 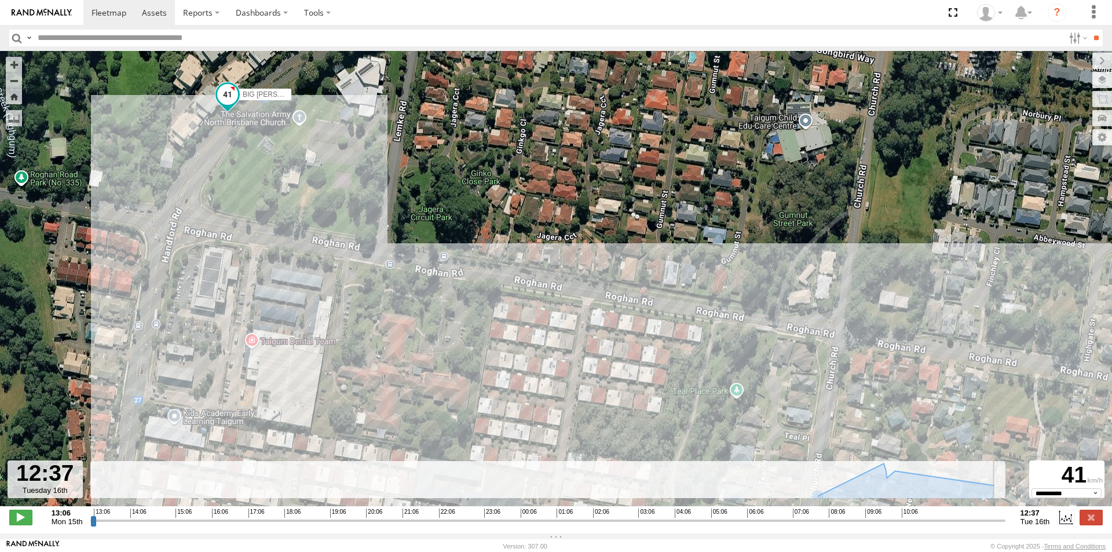 What do you see at coordinates (447, 513) in the screenshot?
I see `span: 22:06` at bounding box center [447, 513].